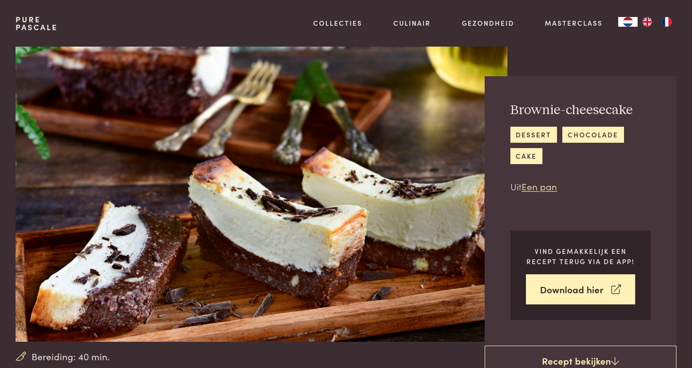 The image size is (692, 368). I want to click on a: Masterclass, so click(574, 23).